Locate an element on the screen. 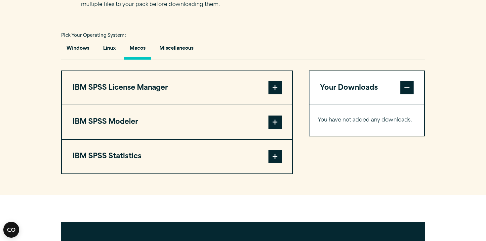 The width and height of the screenshot is (486, 241). button: IBM SPSS Modeler is located at coordinates (177, 122).